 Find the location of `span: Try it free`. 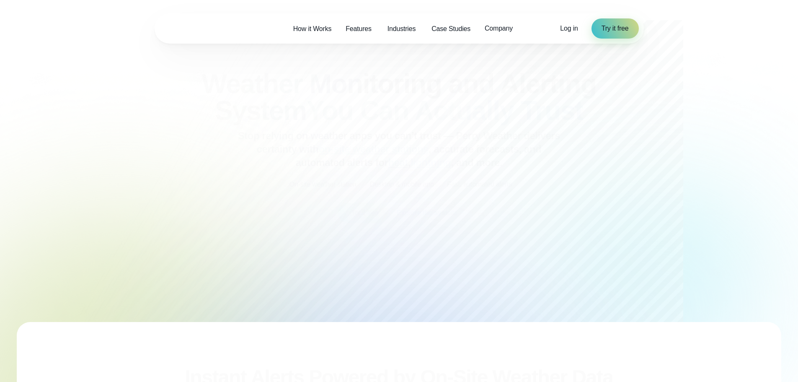

span: Try it free is located at coordinates (615, 28).